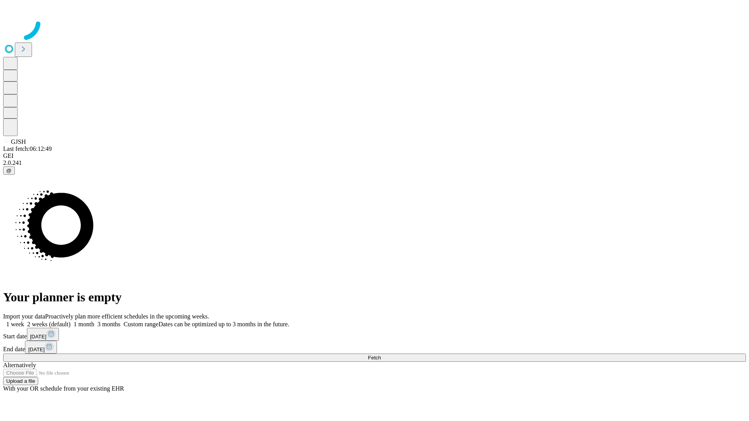 Image resolution: width=749 pixels, height=421 pixels. What do you see at coordinates (84, 324) in the screenshot?
I see `span: 1 month` at bounding box center [84, 324].